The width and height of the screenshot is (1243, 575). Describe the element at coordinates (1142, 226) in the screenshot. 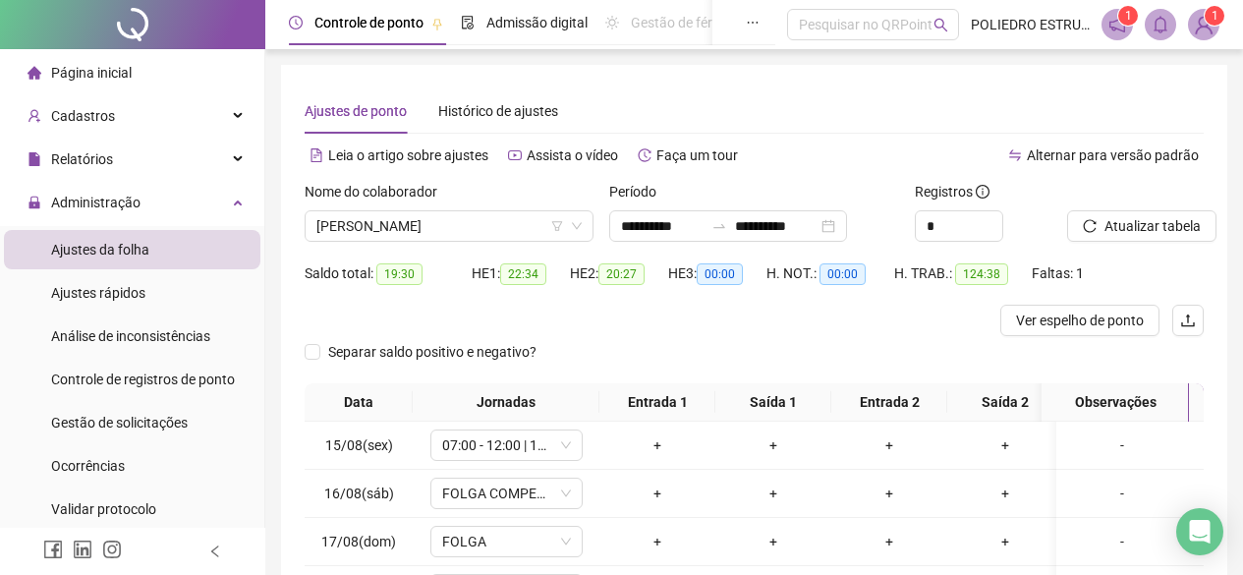

I see `button: Atualizar tabela` at that location.